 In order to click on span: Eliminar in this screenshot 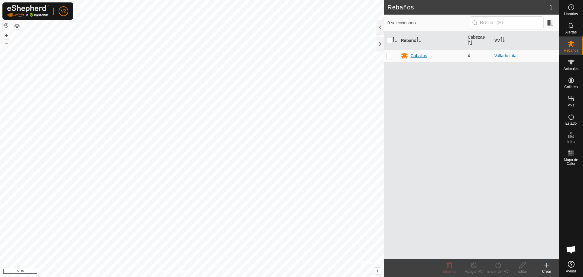, I will do `click(449, 271)`.